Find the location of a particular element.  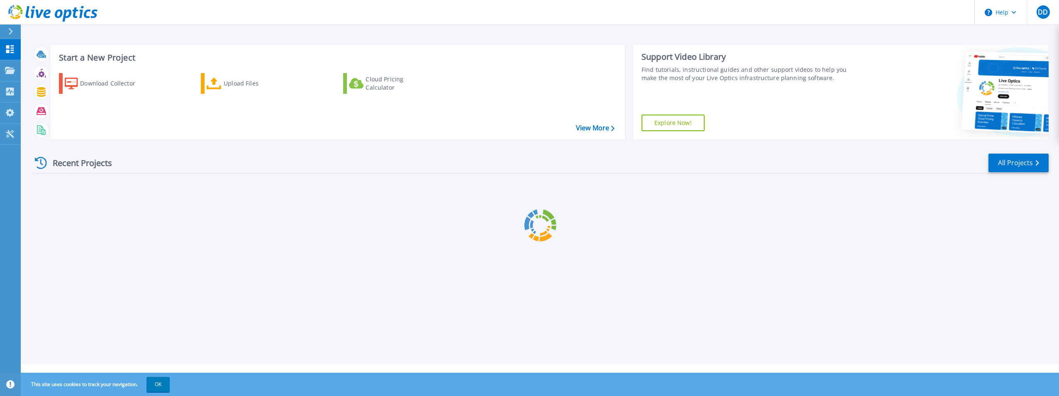

div: Upload Files is located at coordinates (257, 83).